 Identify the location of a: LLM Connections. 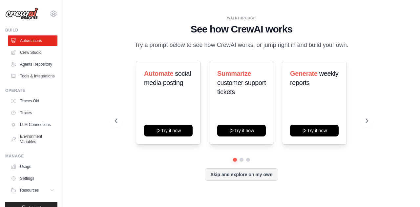
(33, 125).